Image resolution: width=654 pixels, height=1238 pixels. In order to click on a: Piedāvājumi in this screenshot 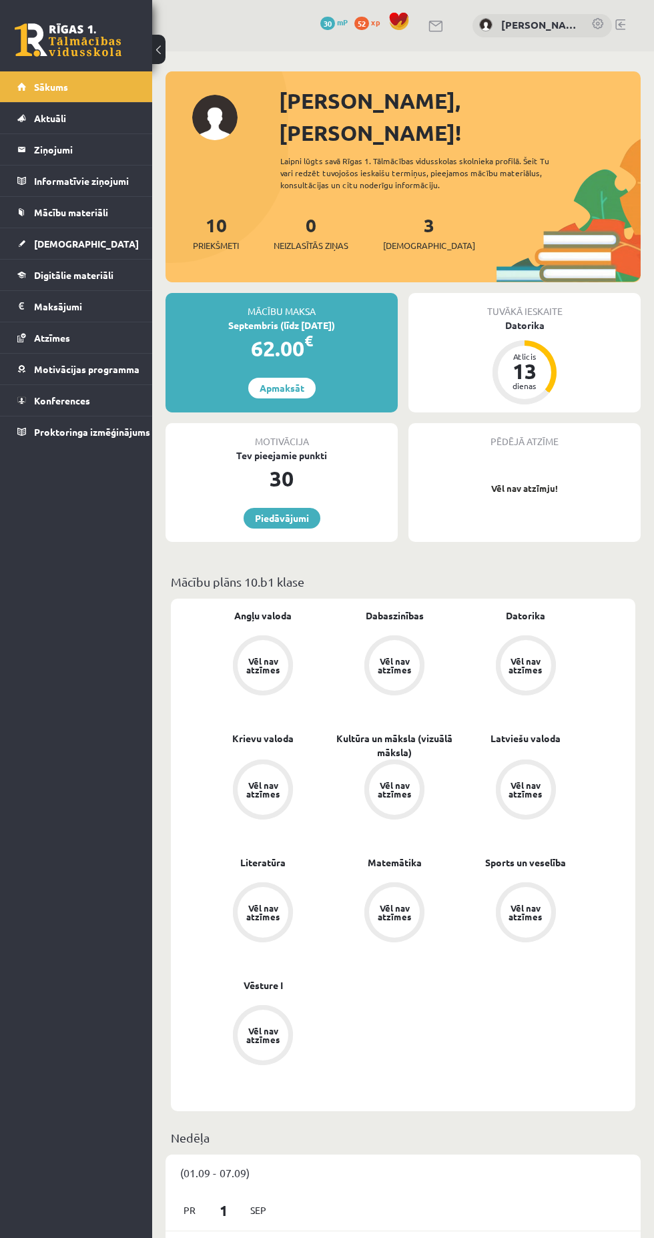, I will do `click(282, 518)`.